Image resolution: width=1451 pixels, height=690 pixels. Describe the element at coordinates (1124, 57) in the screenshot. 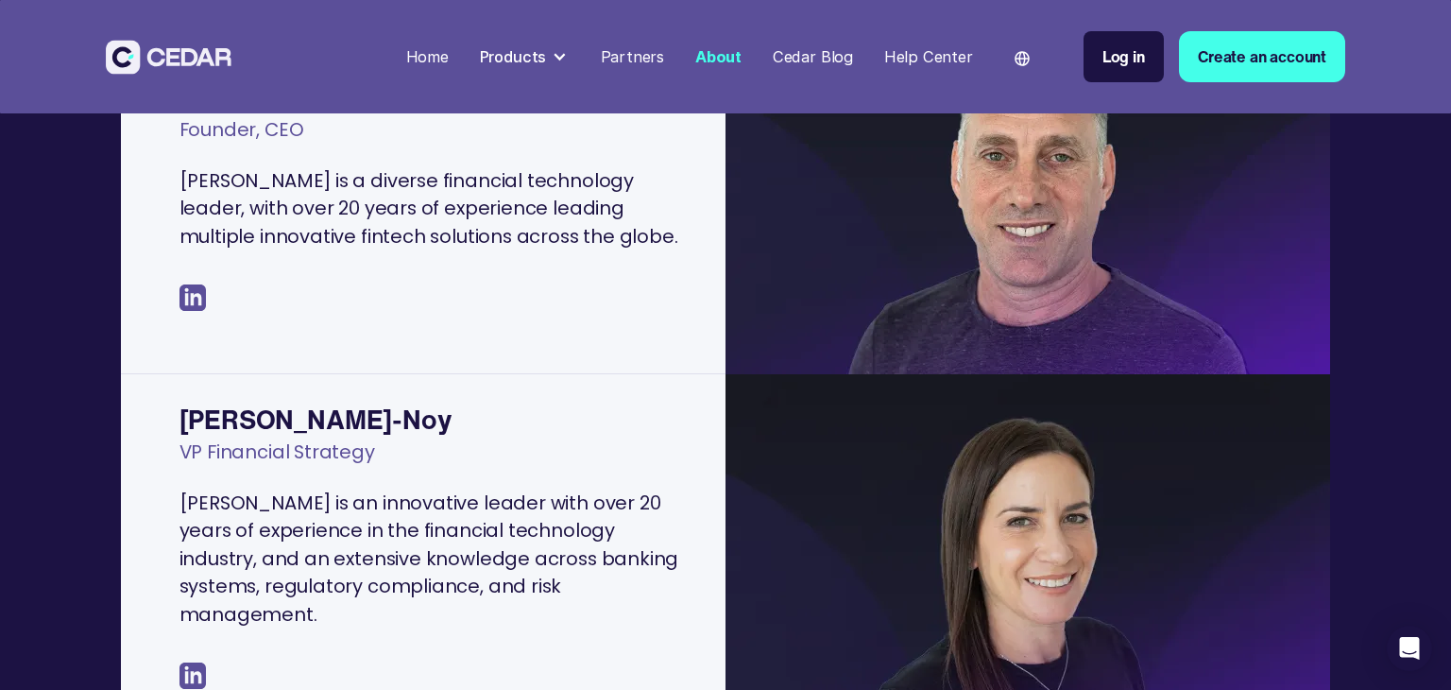

I see `a: Log in` at that location.